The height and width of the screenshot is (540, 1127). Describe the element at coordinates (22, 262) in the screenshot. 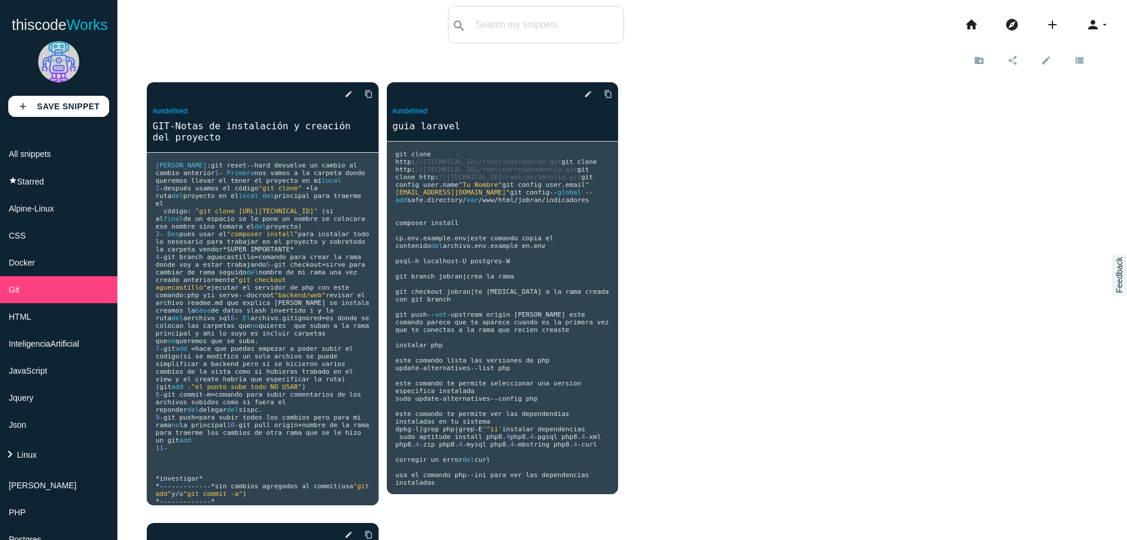

I see `span: Docker` at that location.